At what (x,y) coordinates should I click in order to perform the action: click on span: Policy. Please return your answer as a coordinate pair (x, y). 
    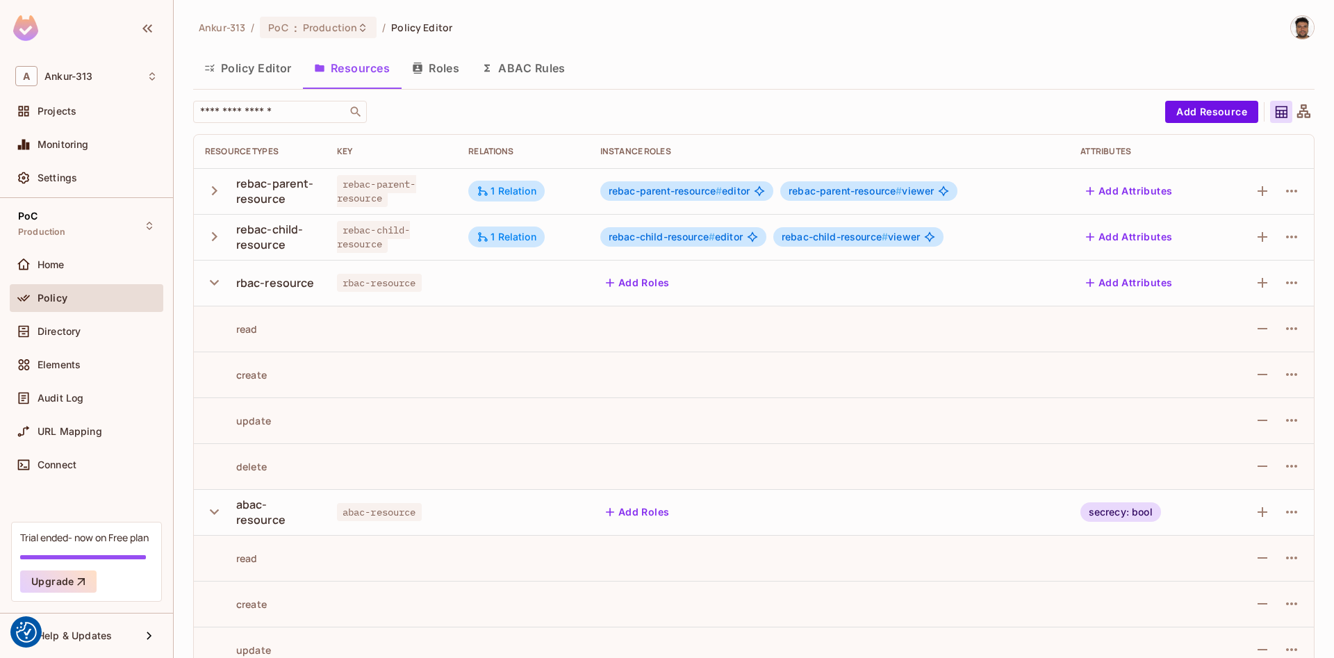
    Looking at the image, I should click on (52, 298).